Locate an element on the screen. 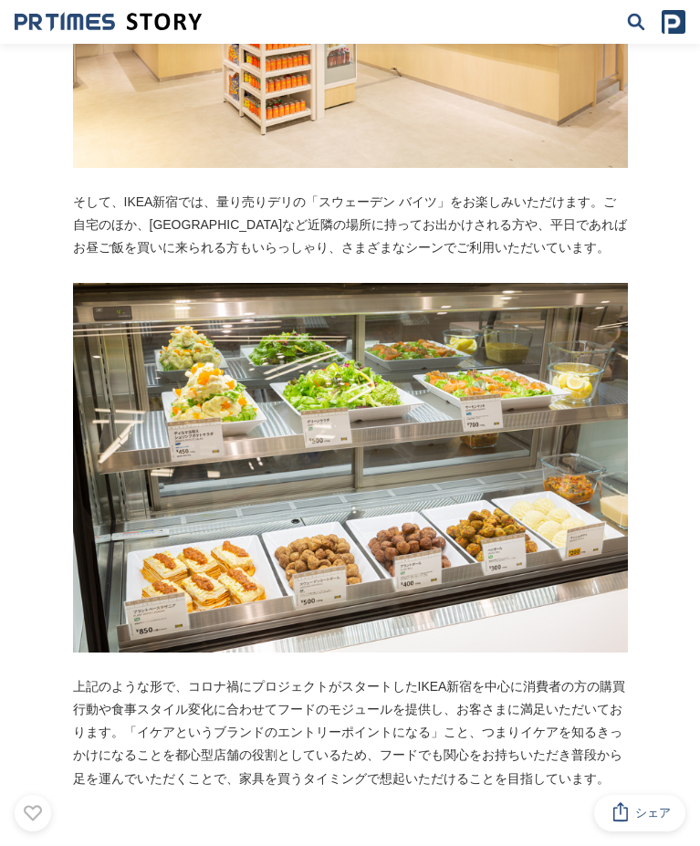 The width and height of the screenshot is (700, 846). a: prtimes is located at coordinates (674, 22).